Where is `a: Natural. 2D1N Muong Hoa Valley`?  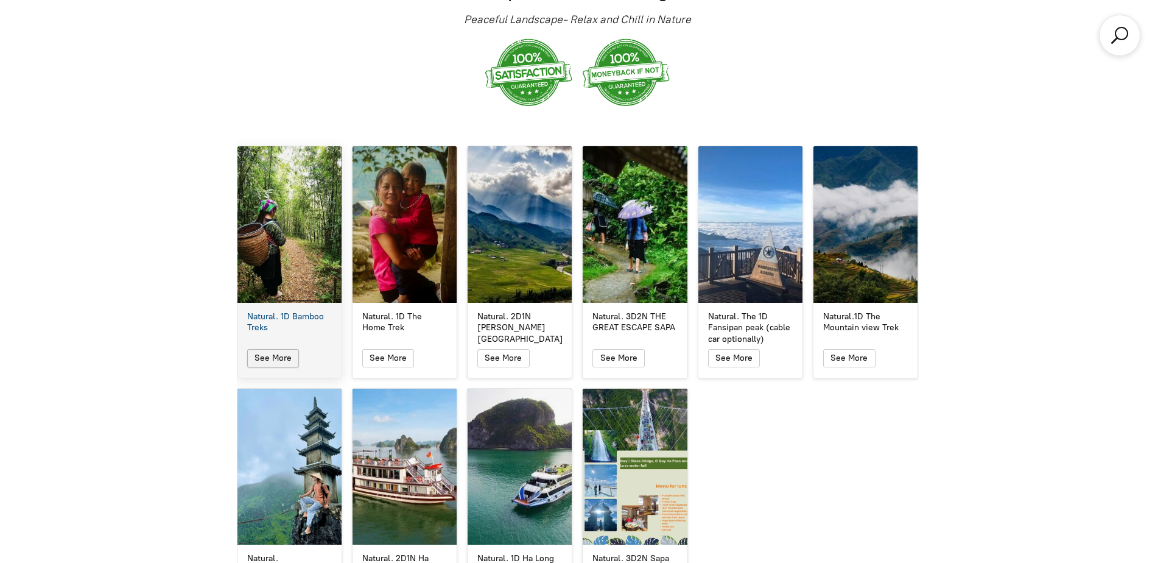 a: Natural. 2D1N Muong Hoa Valley is located at coordinates (519, 224).